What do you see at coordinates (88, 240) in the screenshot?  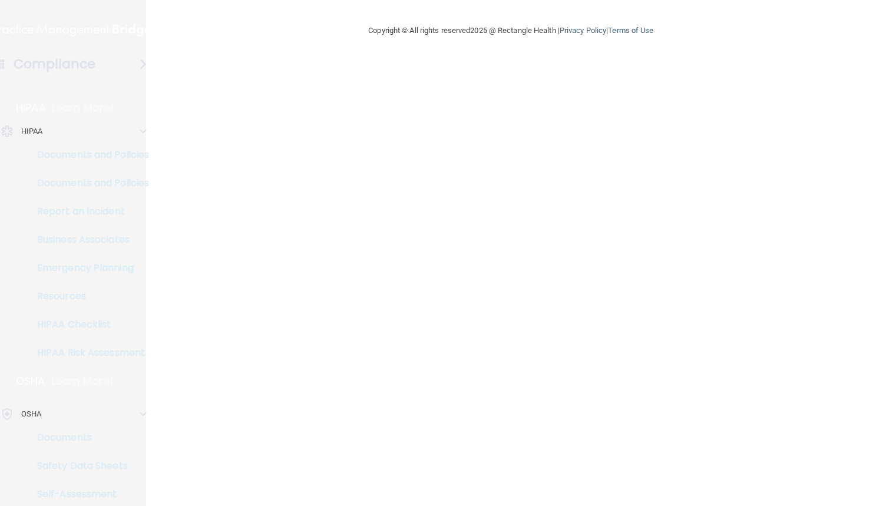 I see `p: Business Associates` at bounding box center [88, 240].